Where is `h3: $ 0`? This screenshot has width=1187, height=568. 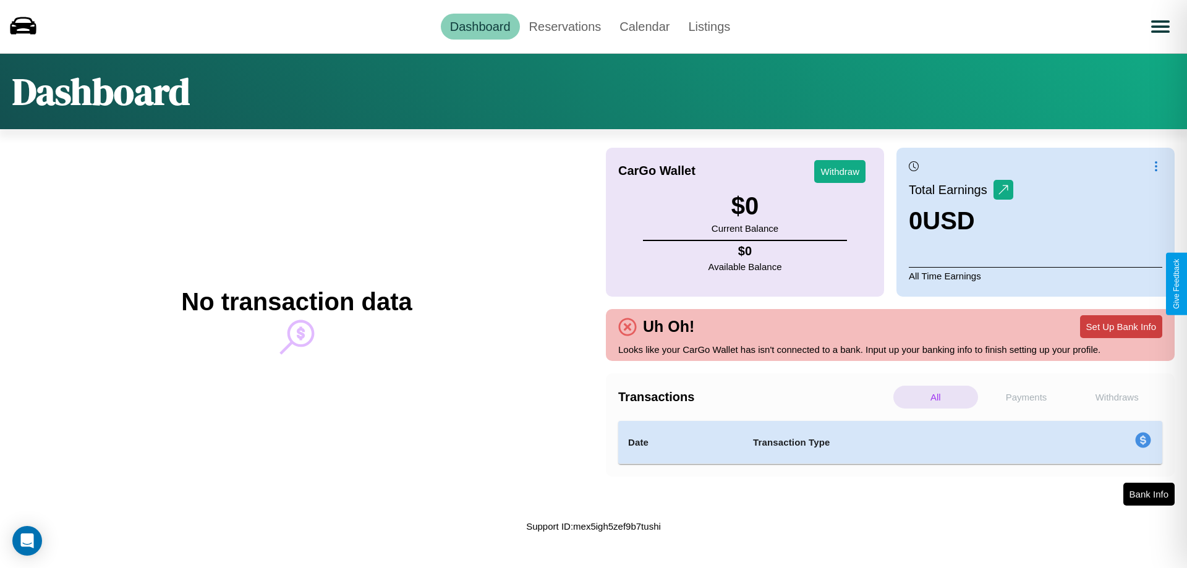 h3: $ 0 is located at coordinates (745, 206).